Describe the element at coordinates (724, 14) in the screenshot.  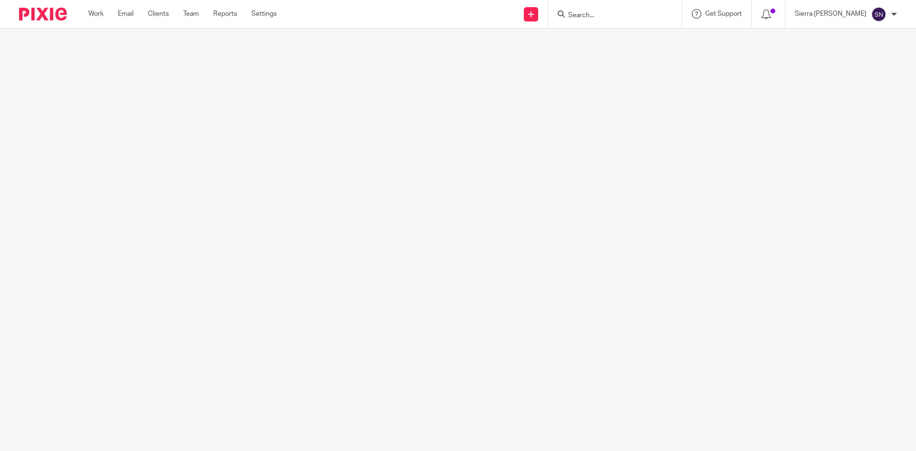
I see `span: Get Support` at that location.